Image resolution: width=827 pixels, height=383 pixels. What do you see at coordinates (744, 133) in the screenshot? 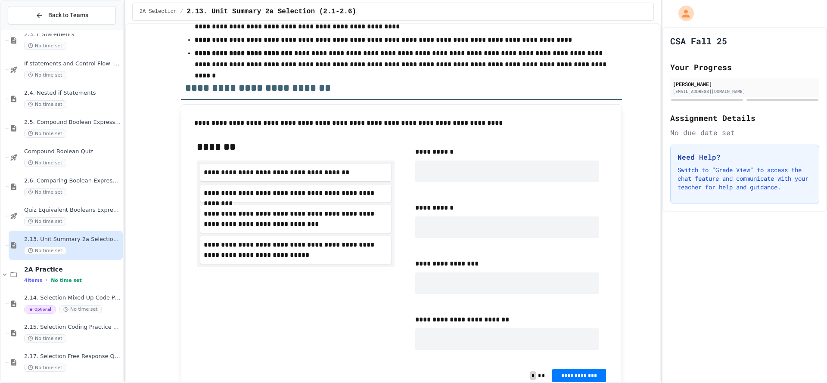
I see `div: No due date set` at bounding box center [744, 133].